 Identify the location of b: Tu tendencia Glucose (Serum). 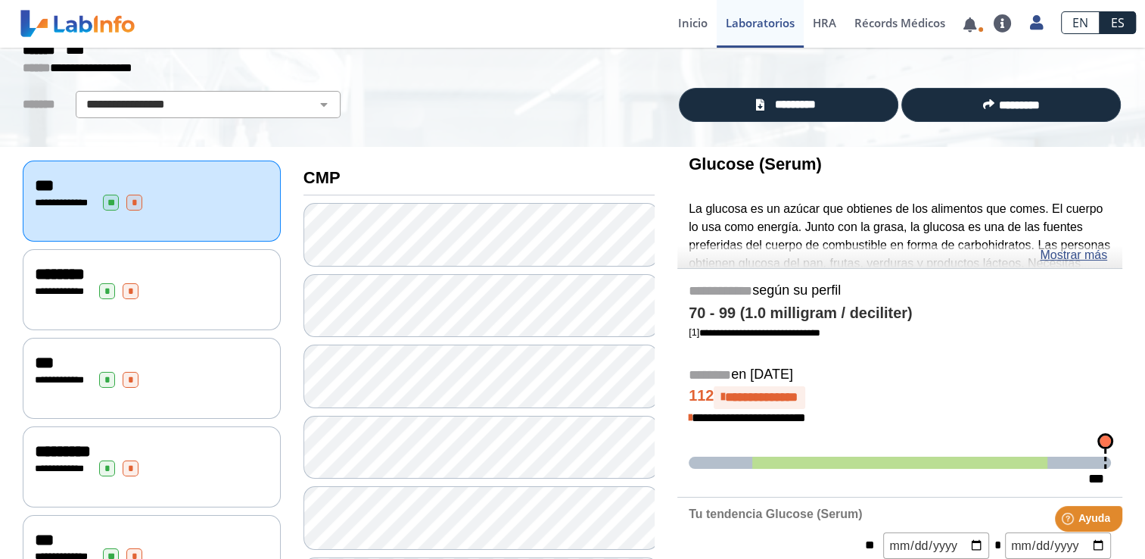
(775, 513).